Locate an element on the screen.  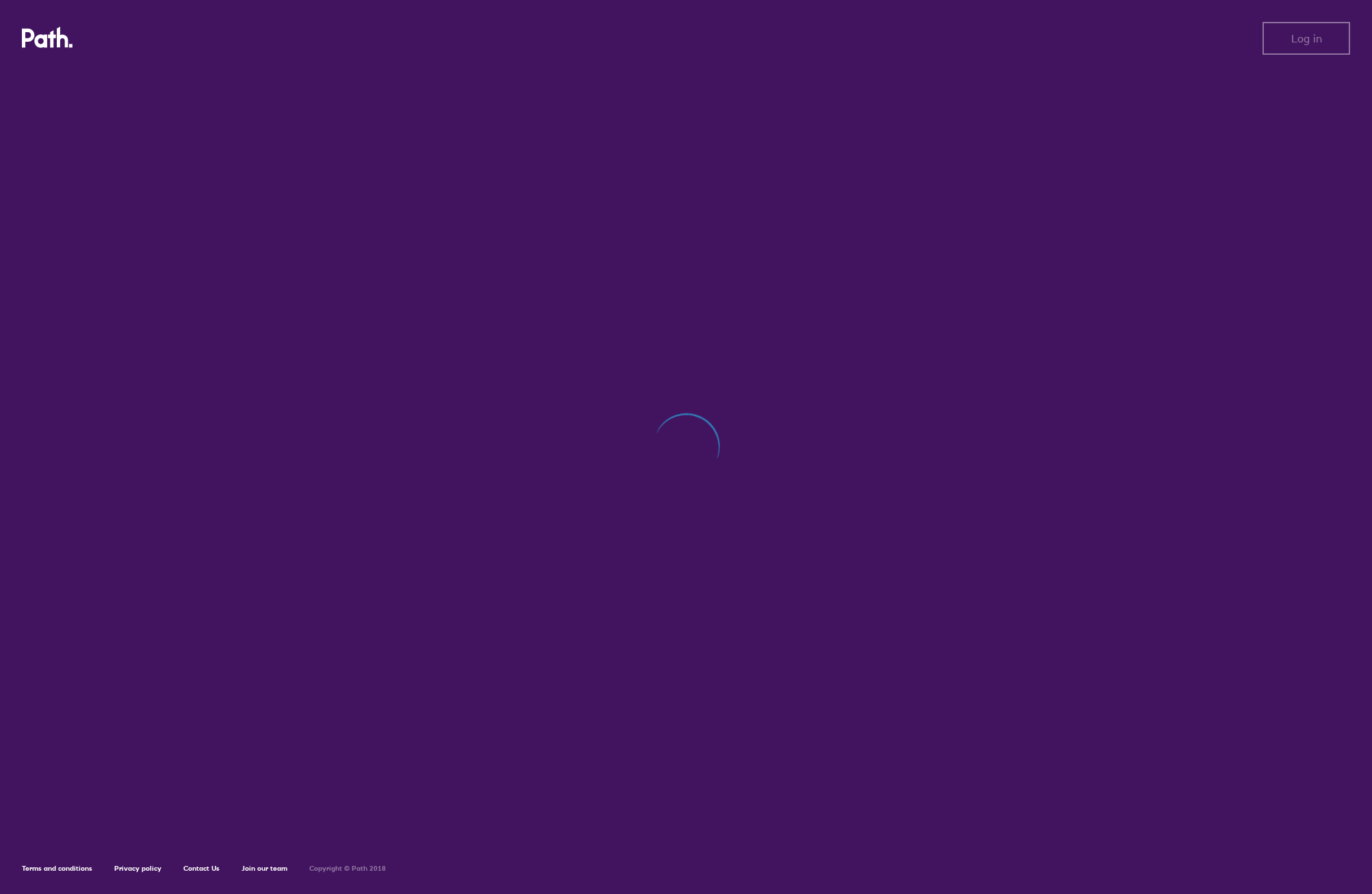
a: Join our team is located at coordinates (265, 868).